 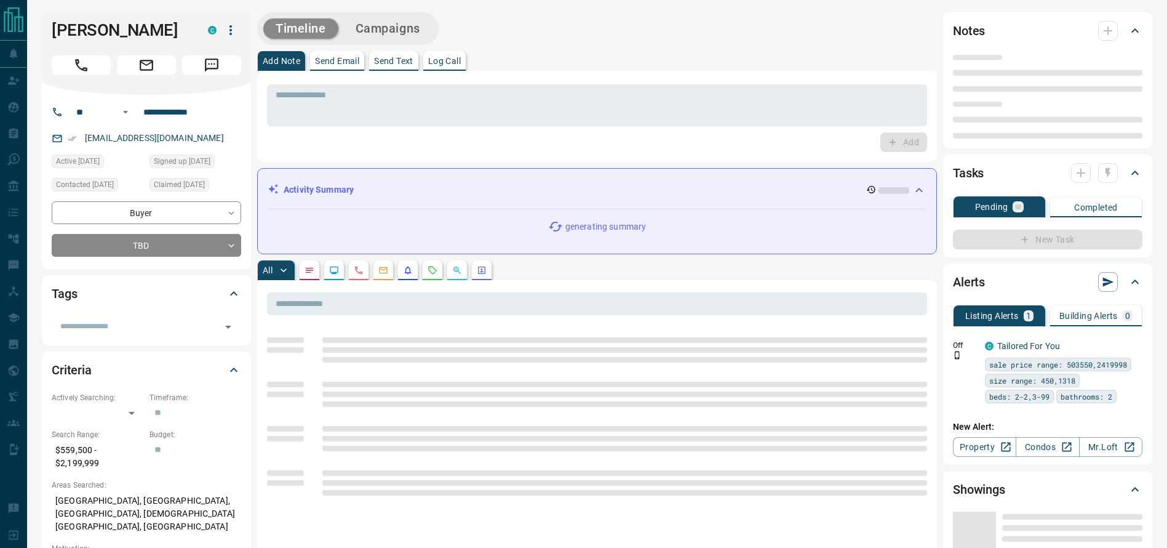 What do you see at coordinates (359, 270) in the screenshot?
I see `svg: Calls` at bounding box center [359, 270].